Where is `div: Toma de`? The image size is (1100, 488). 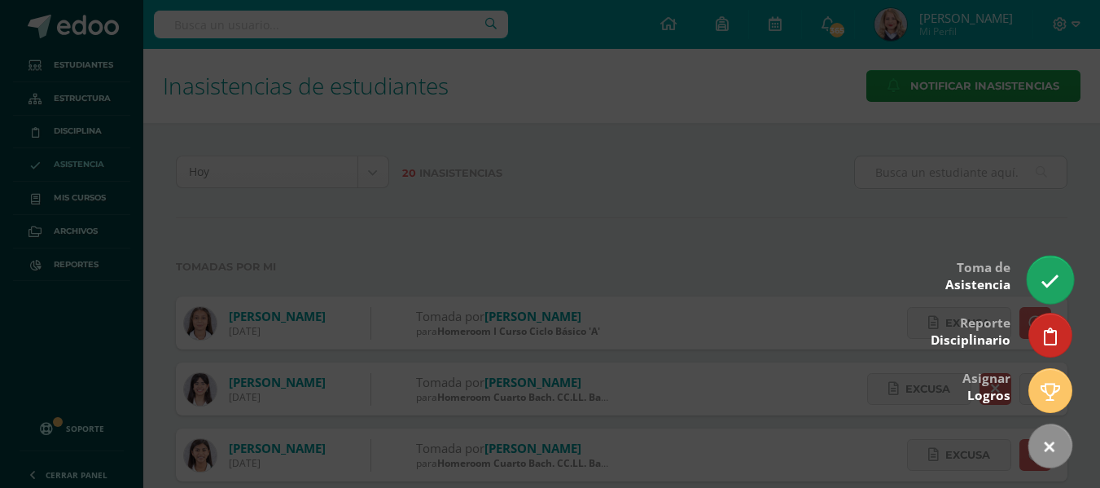
div: Toma de is located at coordinates (978, 274).